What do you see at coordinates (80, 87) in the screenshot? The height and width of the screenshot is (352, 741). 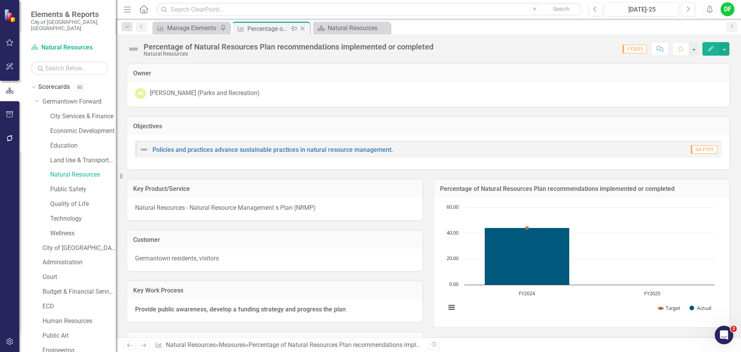 I see `div: 80` at bounding box center [80, 87].